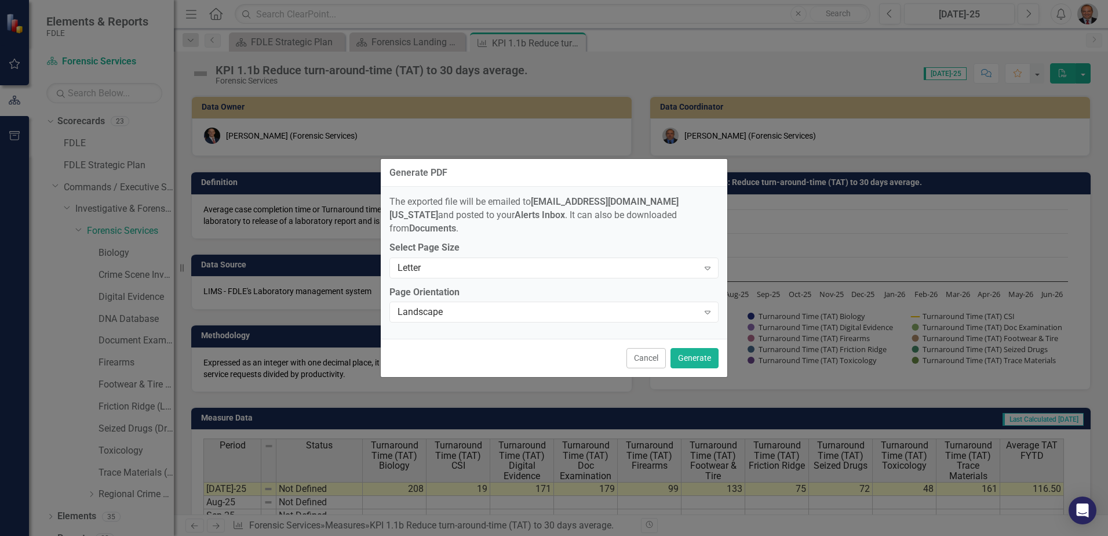  Describe the element at coordinates (432, 228) in the screenshot. I see `strong: Documents` at that location.